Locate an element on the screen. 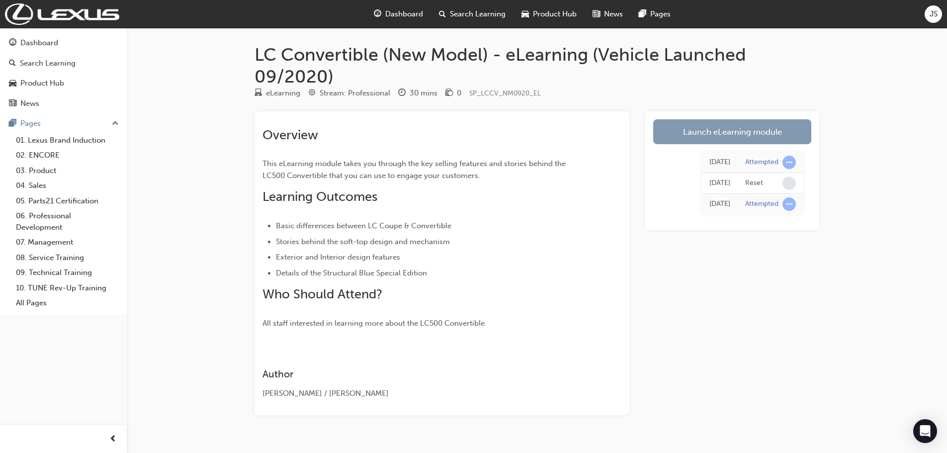  a: 05. Parts21 Certification is located at coordinates (67, 201).